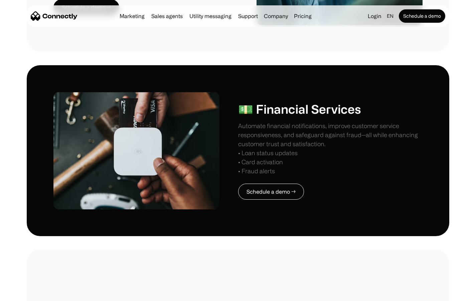 This screenshot has height=301, width=476. Describe the element at coordinates (330, 148) in the screenshot. I see `div: Automate financial notifications, improve customer service responsiveness, and safeguard against ...` at that location.